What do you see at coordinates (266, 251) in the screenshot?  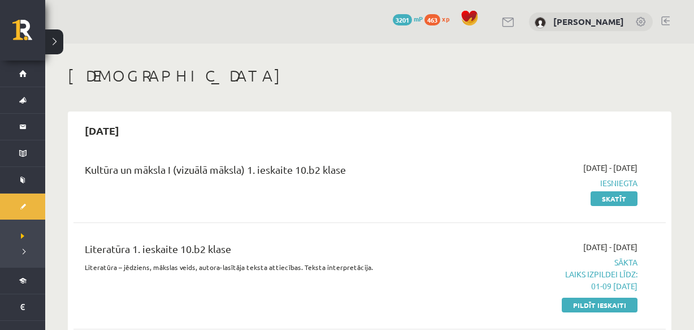 I see `div: Literatūra 1. ieskaite 10.b2 klase` at bounding box center [266, 251].